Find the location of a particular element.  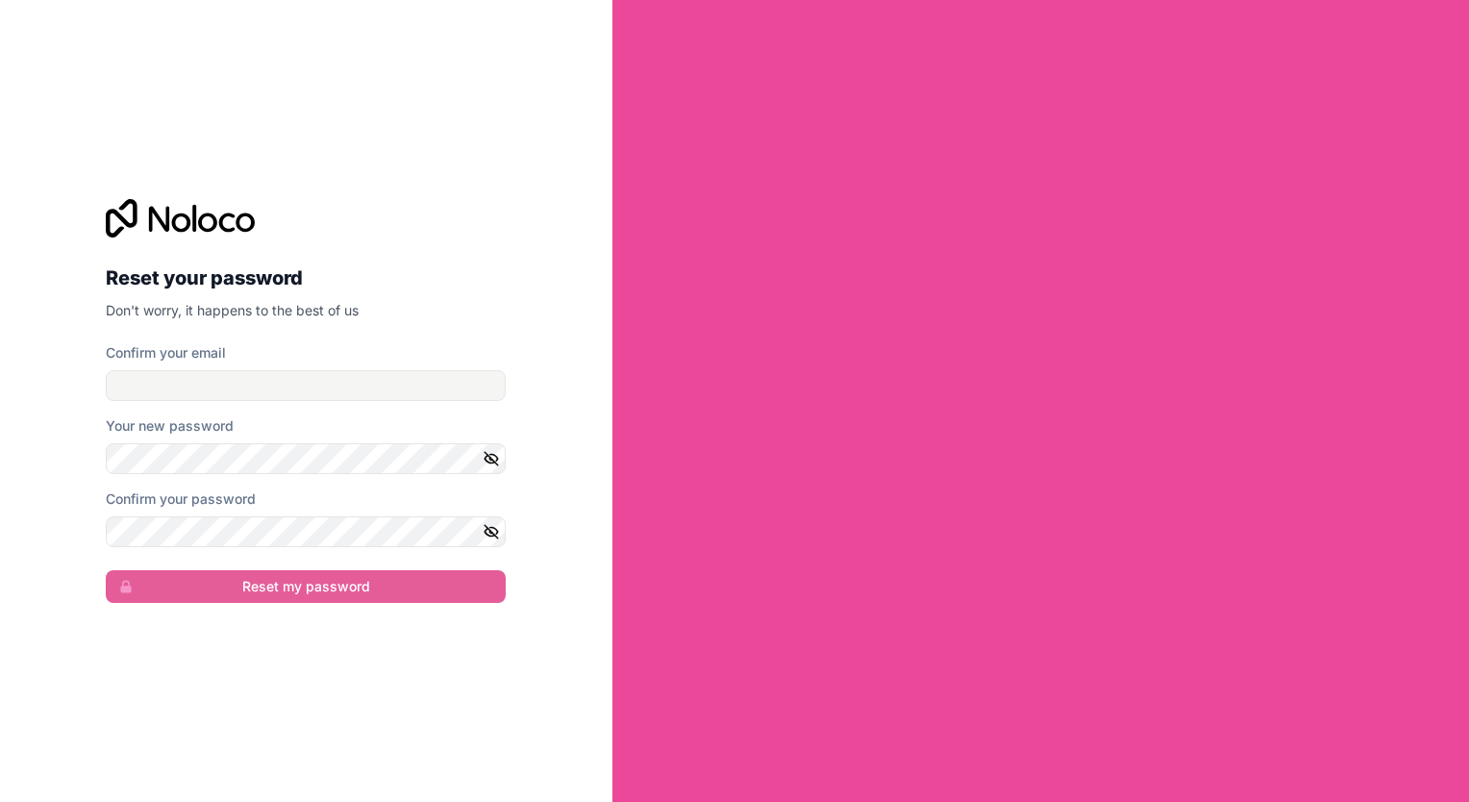

label: Confirm your password is located at coordinates (181, 499).